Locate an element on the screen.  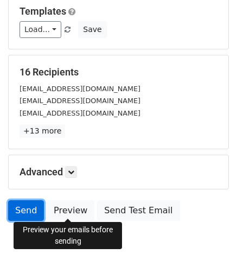
a: Send is located at coordinates (26, 210).